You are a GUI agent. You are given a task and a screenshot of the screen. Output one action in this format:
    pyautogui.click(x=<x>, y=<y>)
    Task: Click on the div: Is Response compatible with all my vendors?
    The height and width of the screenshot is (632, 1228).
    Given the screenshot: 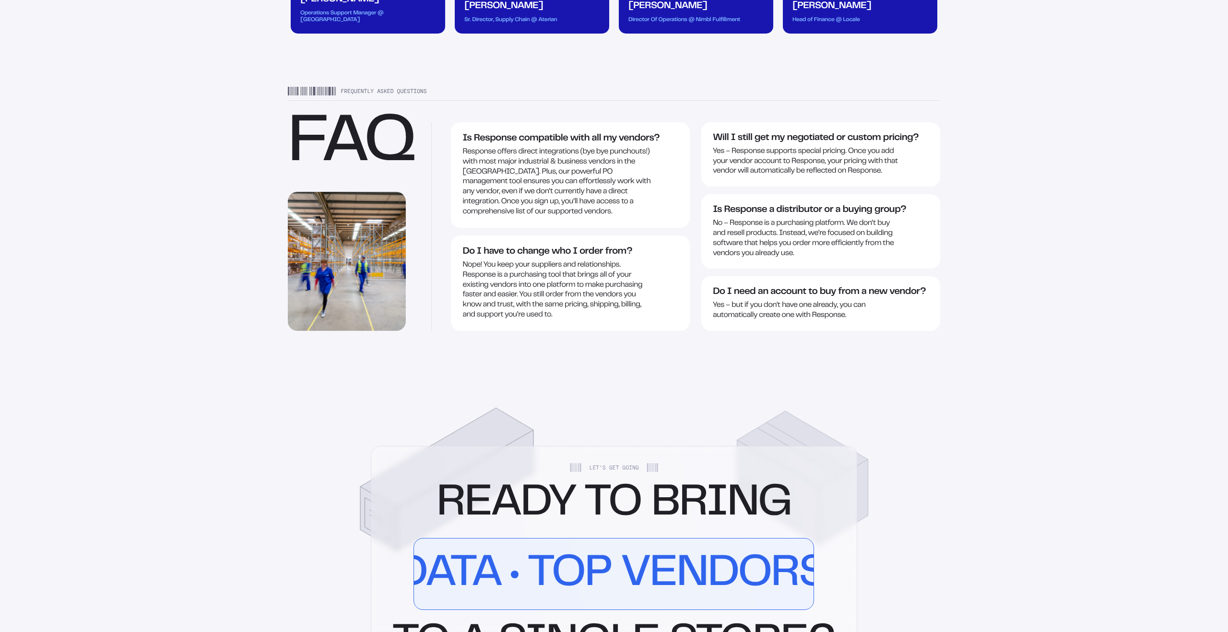 What is the action you would take?
    pyautogui.click(x=570, y=139)
    